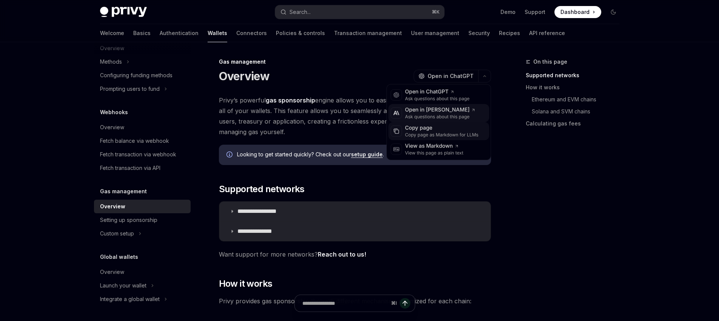 The height and width of the screenshot is (321, 719). I want to click on div: Launch your wallet, so click(123, 286).